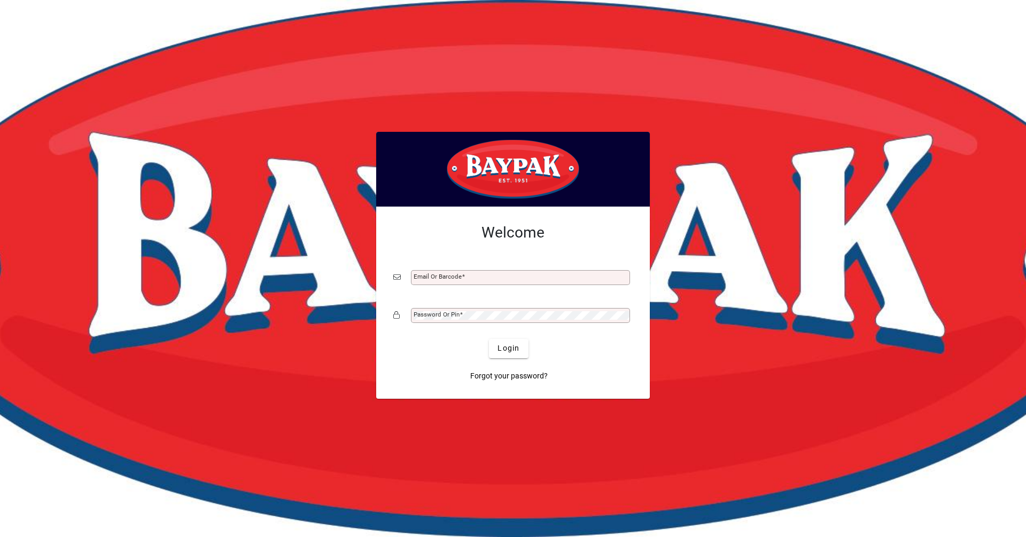 The width and height of the screenshot is (1026, 537). I want to click on mat-label: Email or Barcode, so click(438, 277).